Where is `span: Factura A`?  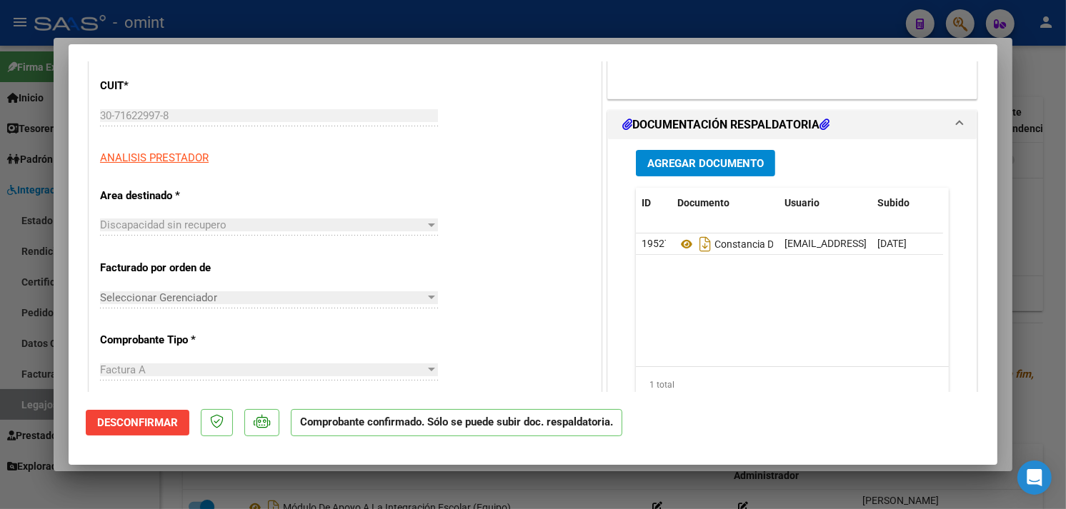 span: Factura A is located at coordinates (123, 370).